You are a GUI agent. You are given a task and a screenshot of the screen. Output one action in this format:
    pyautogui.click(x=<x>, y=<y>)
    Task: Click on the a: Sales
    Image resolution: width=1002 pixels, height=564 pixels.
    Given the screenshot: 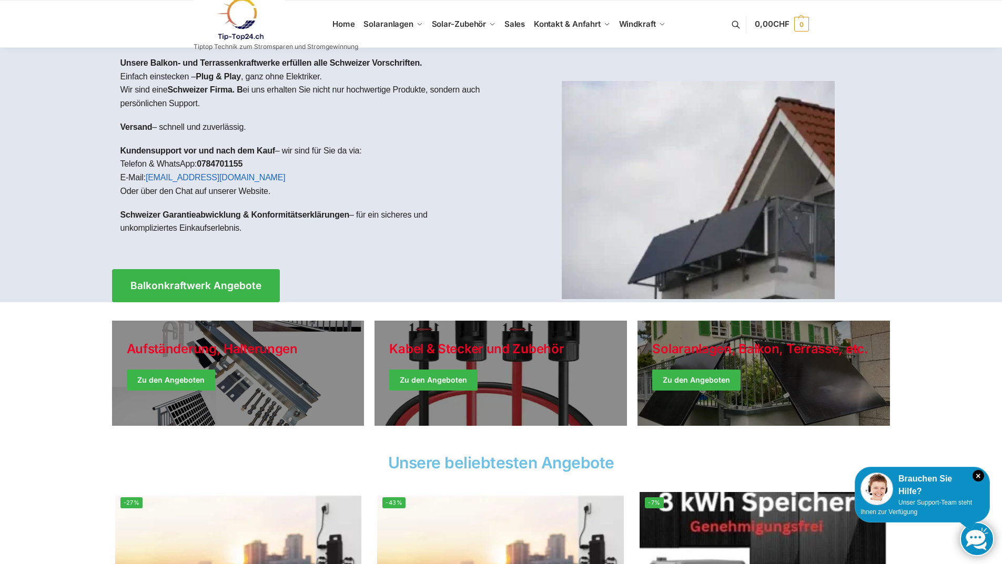 What is the action you would take?
    pyautogui.click(x=514, y=24)
    